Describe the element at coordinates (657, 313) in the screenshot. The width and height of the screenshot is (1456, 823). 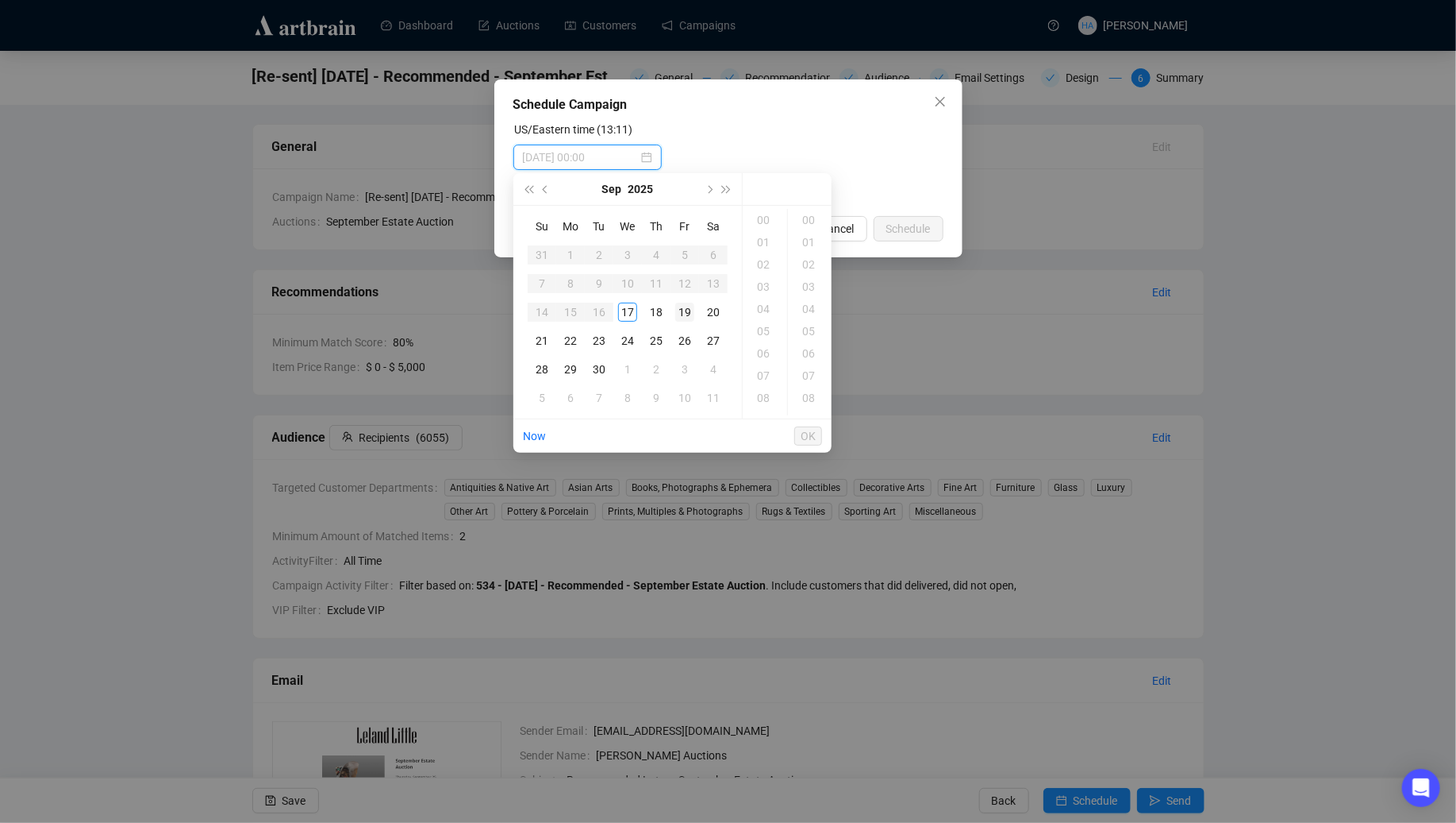
I see `td: 2025-09-18` at that location.